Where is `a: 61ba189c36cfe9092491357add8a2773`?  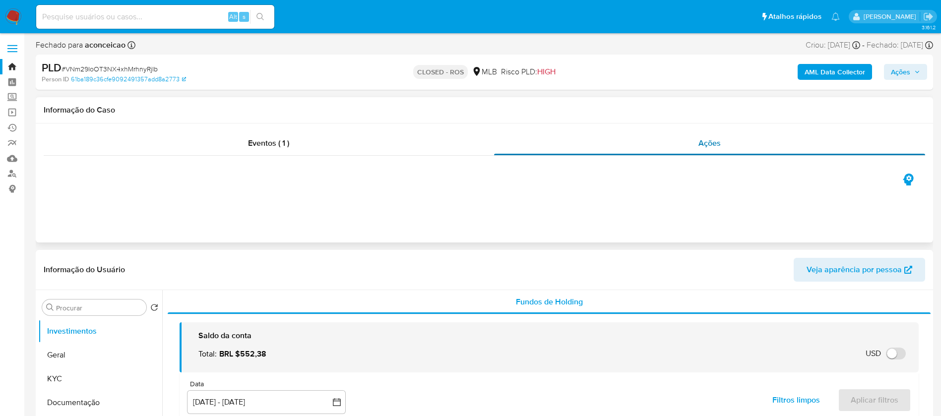 a: 61ba189c36cfe9092491357add8a2773 is located at coordinates (129, 79).